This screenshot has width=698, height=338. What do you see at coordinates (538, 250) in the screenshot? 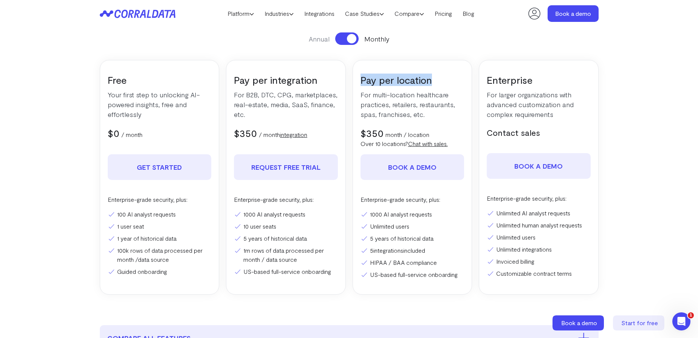
I see `li: Unlimited integrations` at bounding box center [538, 250].